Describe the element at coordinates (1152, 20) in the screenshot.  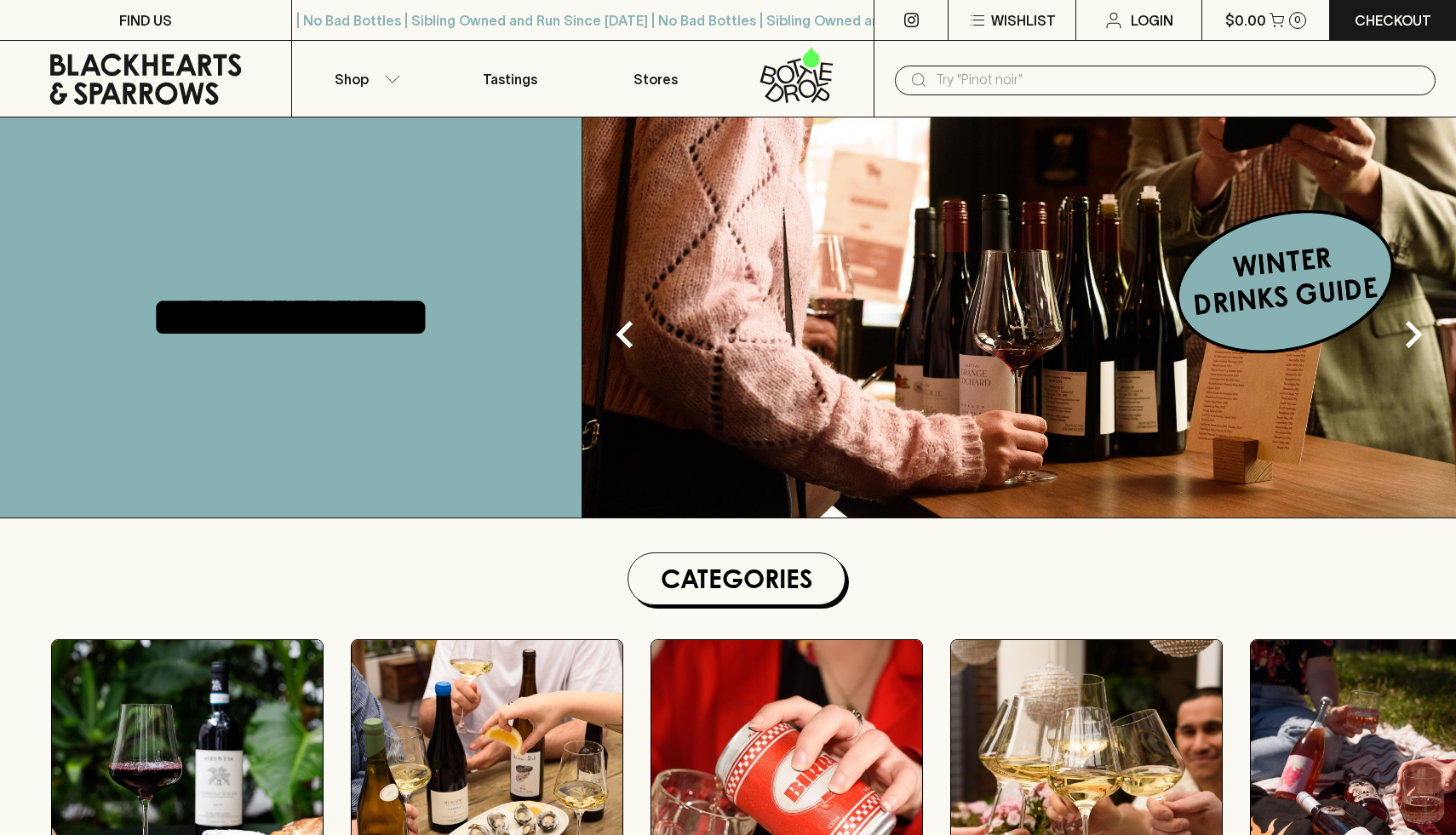
I see `p: Login` at that location.